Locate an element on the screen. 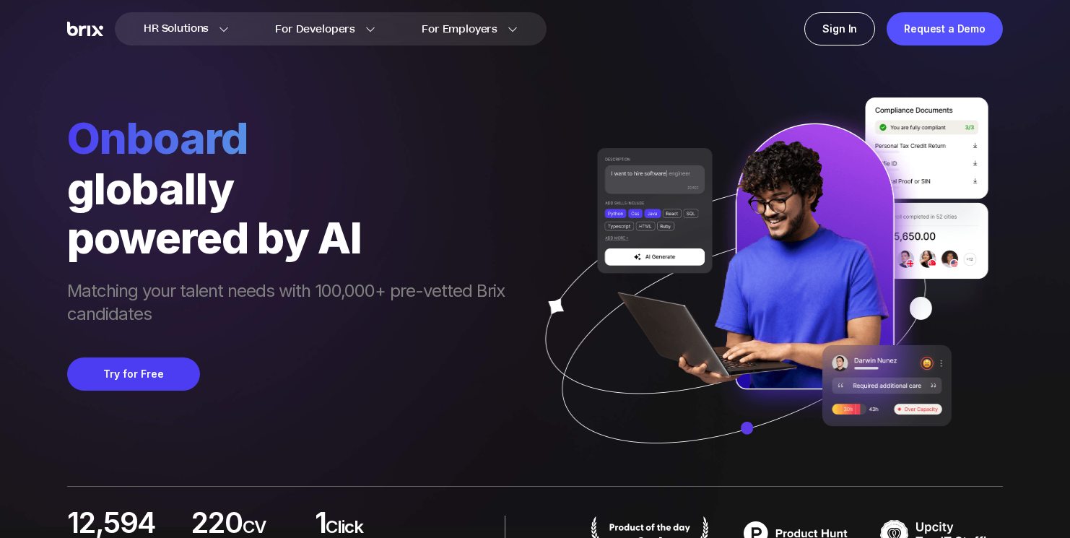  span: 12,594 is located at coordinates (111, 522).